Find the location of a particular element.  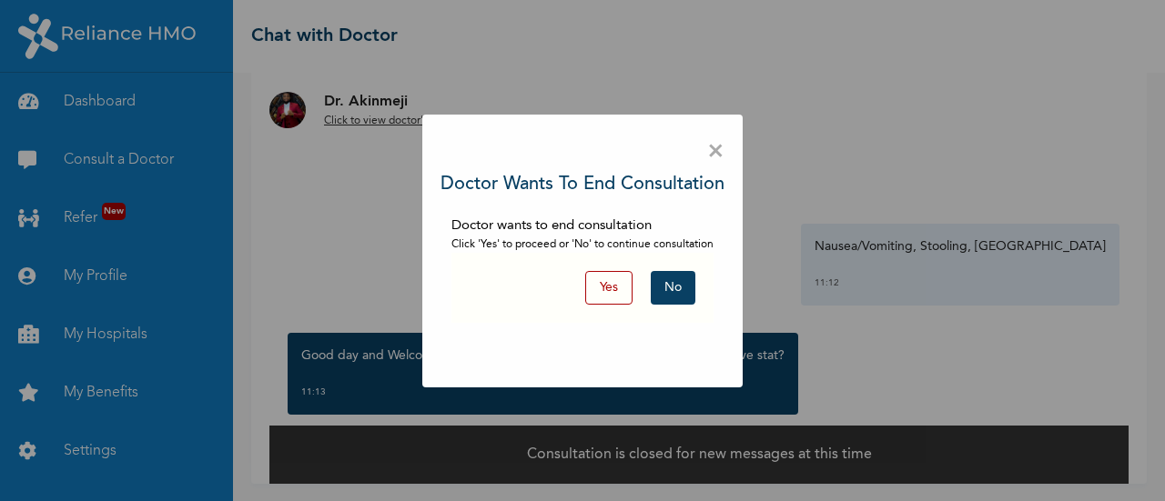

p: Doctor wants to end consultation is located at coordinates (582, 227).